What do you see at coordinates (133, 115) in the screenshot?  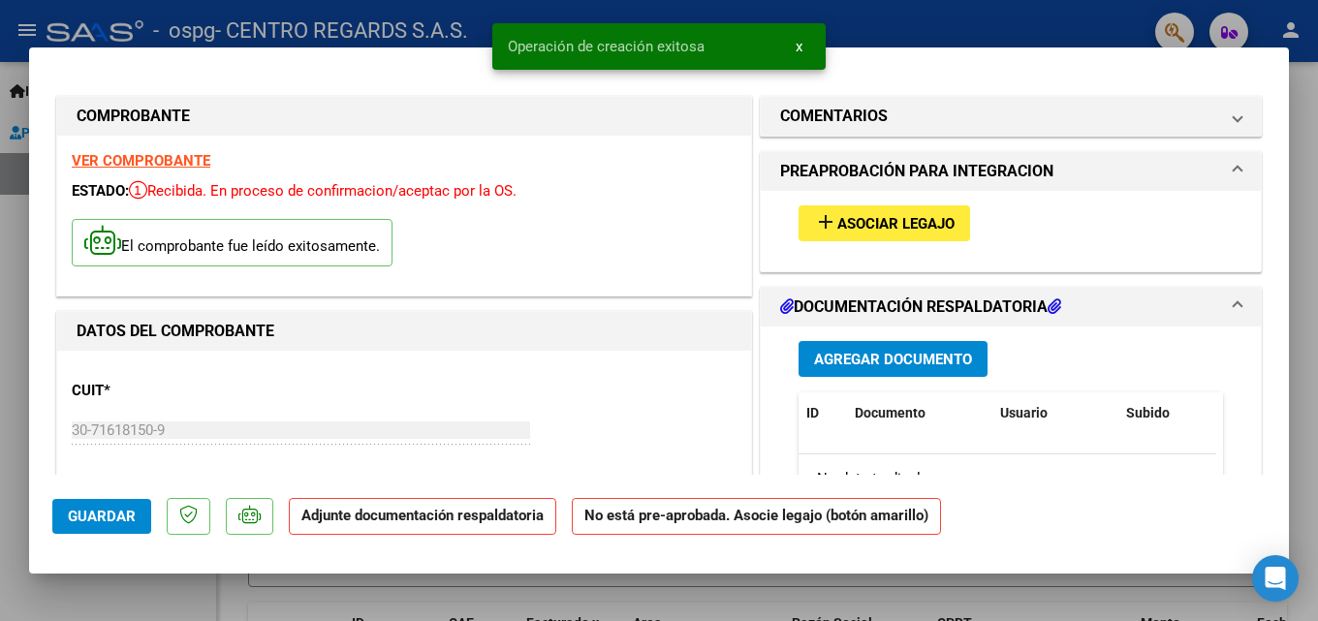 I see `strong: COMPROBANTE` at bounding box center [133, 115].